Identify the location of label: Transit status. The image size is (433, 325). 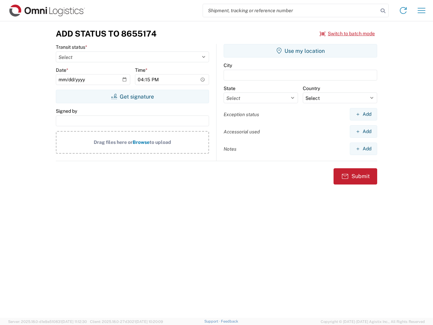
(71, 47).